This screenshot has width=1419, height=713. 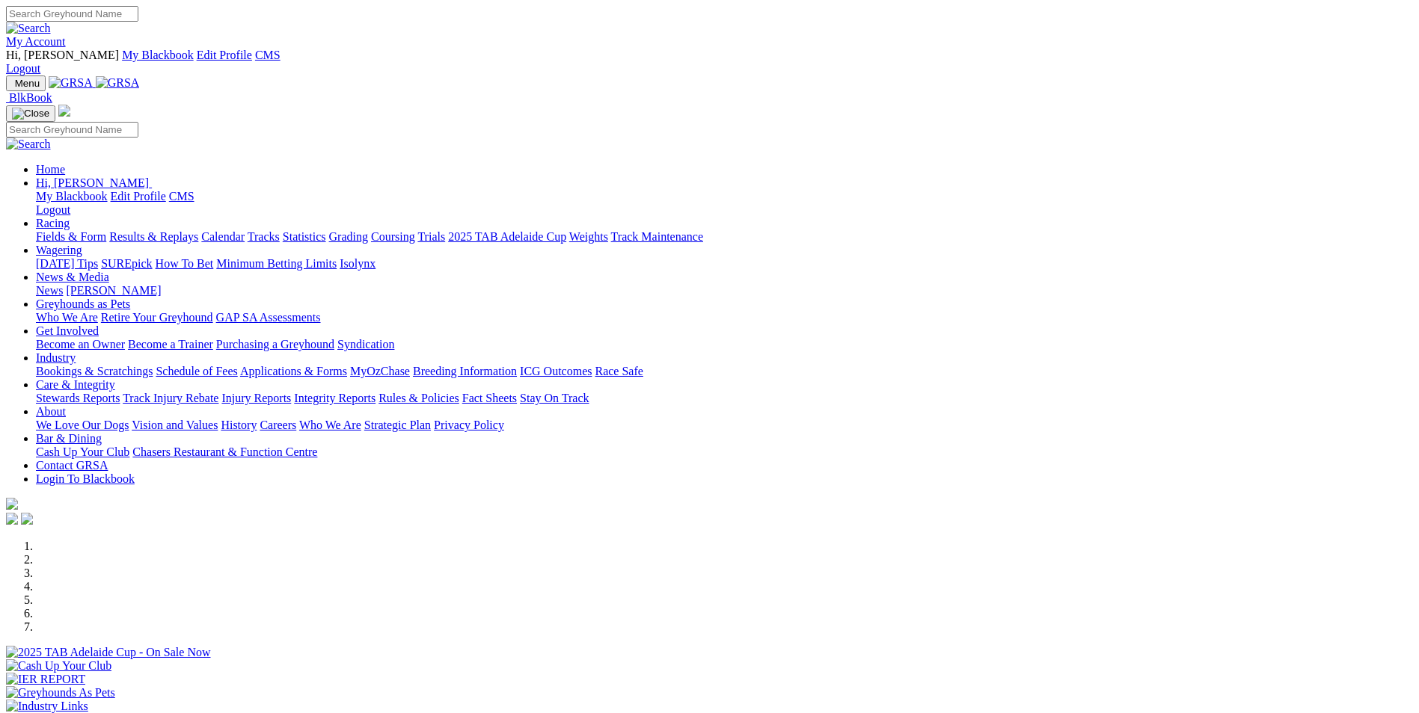 What do you see at coordinates (85, 479) in the screenshot?
I see `a: Login To Blackbook` at bounding box center [85, 479].